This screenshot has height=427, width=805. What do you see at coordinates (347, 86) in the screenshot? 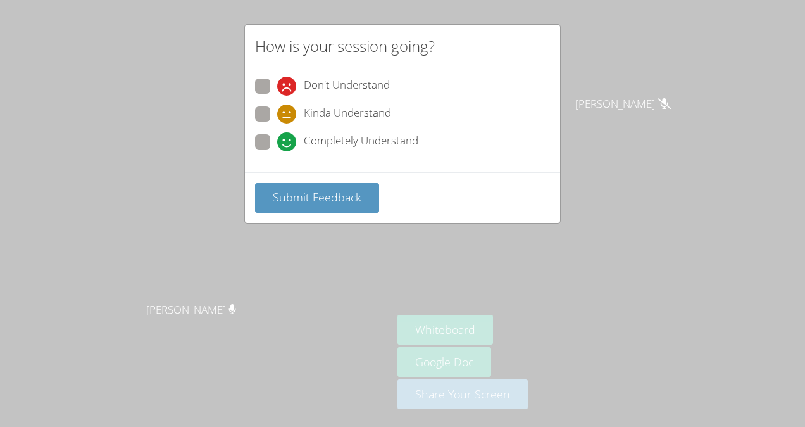
I see `span: Don't Understand` at bounding box center [347, 86].